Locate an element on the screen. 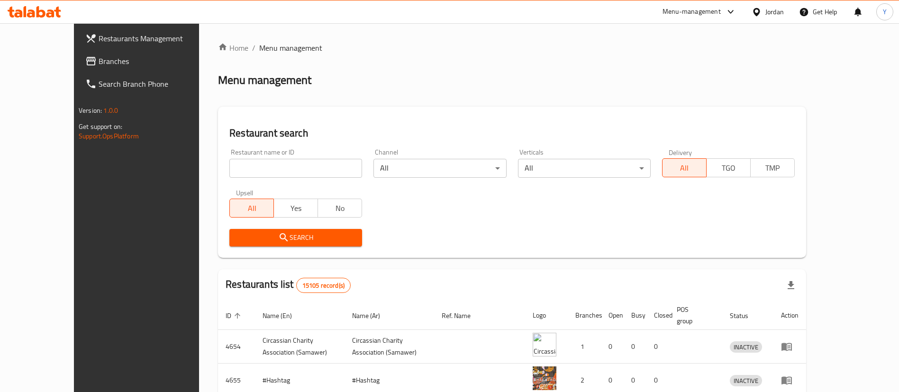 The width and height of the screenshot is (899, 392). span: No is located at coordinates (340, 208).